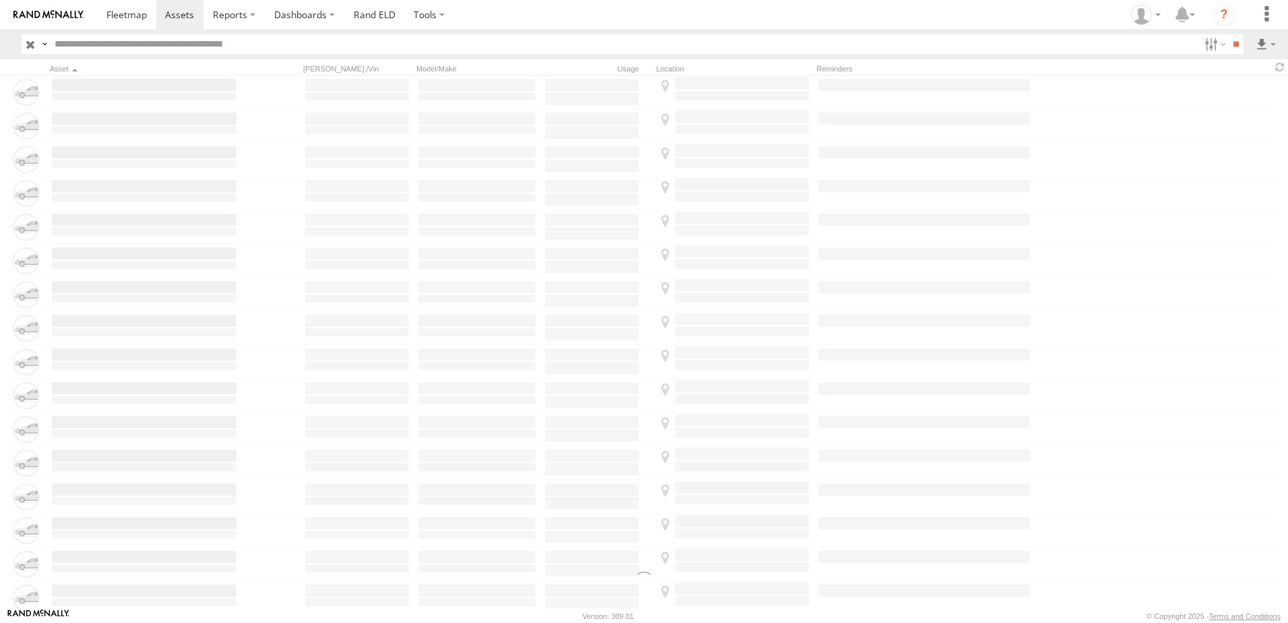  I want to click on div: Location, so click(734, 69).